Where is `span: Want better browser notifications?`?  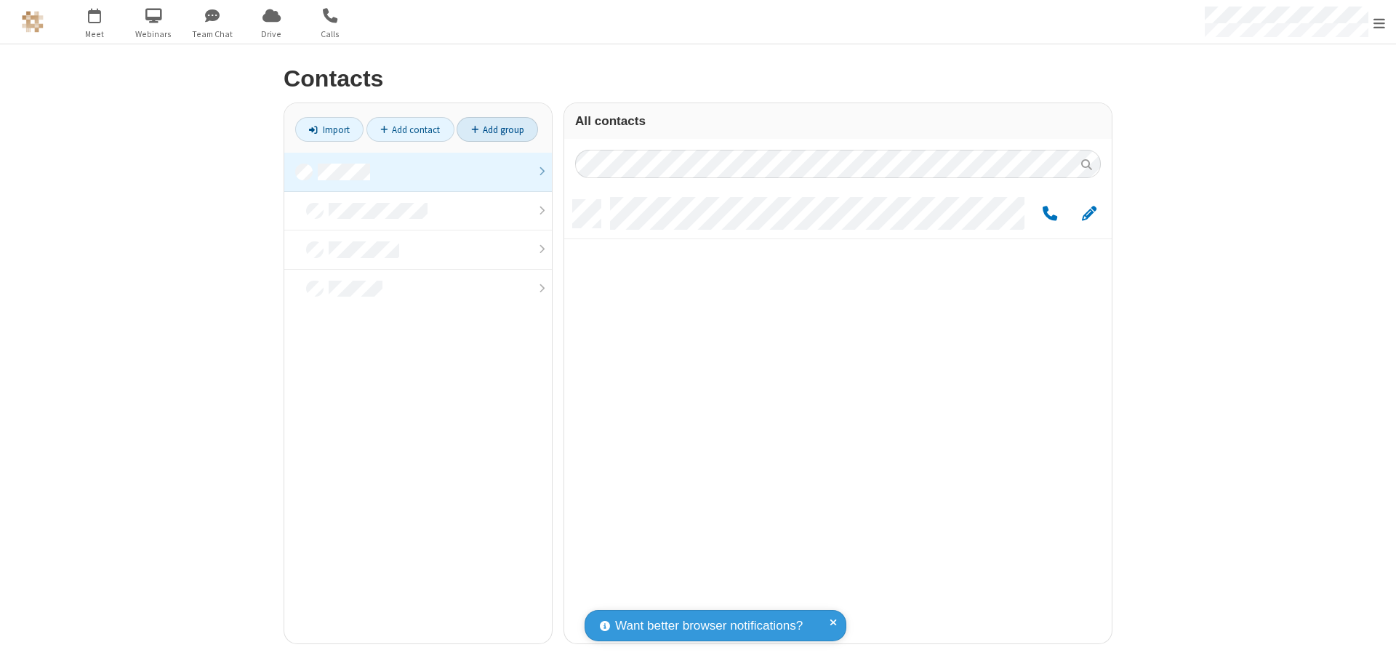 span: Want better browser notifications? is located at coordinates (709, 626).